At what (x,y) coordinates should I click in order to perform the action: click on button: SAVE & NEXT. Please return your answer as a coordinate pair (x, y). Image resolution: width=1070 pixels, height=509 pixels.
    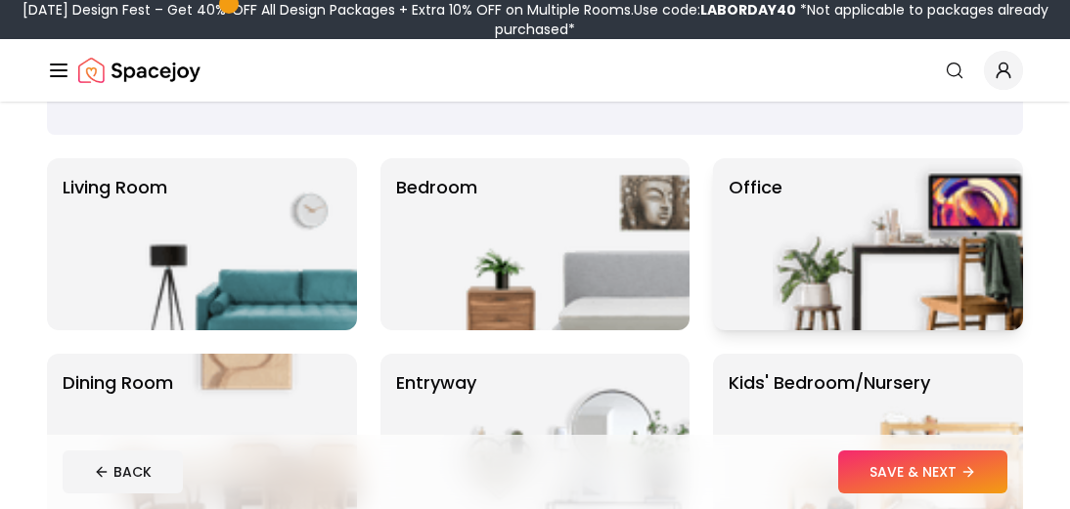
    Looking at the image, I should click on (922, 472).